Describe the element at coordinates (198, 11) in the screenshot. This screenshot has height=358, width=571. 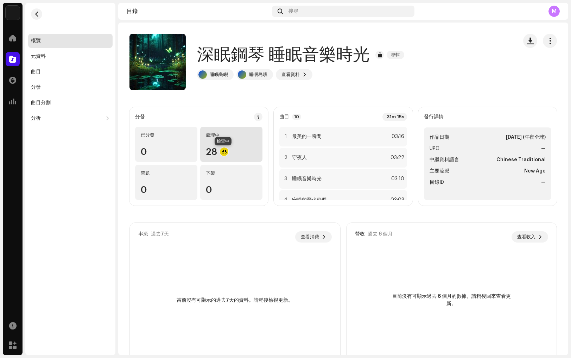
I see `div: 目錄` at that location.